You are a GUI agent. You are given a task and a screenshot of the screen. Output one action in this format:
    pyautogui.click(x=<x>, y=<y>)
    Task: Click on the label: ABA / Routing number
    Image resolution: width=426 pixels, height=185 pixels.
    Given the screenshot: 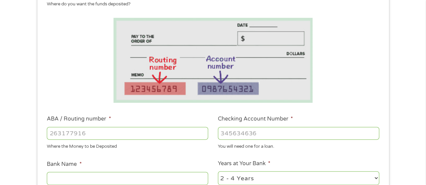 What is the action you would take?
    pyautogui.click(x=79, y=119)
    